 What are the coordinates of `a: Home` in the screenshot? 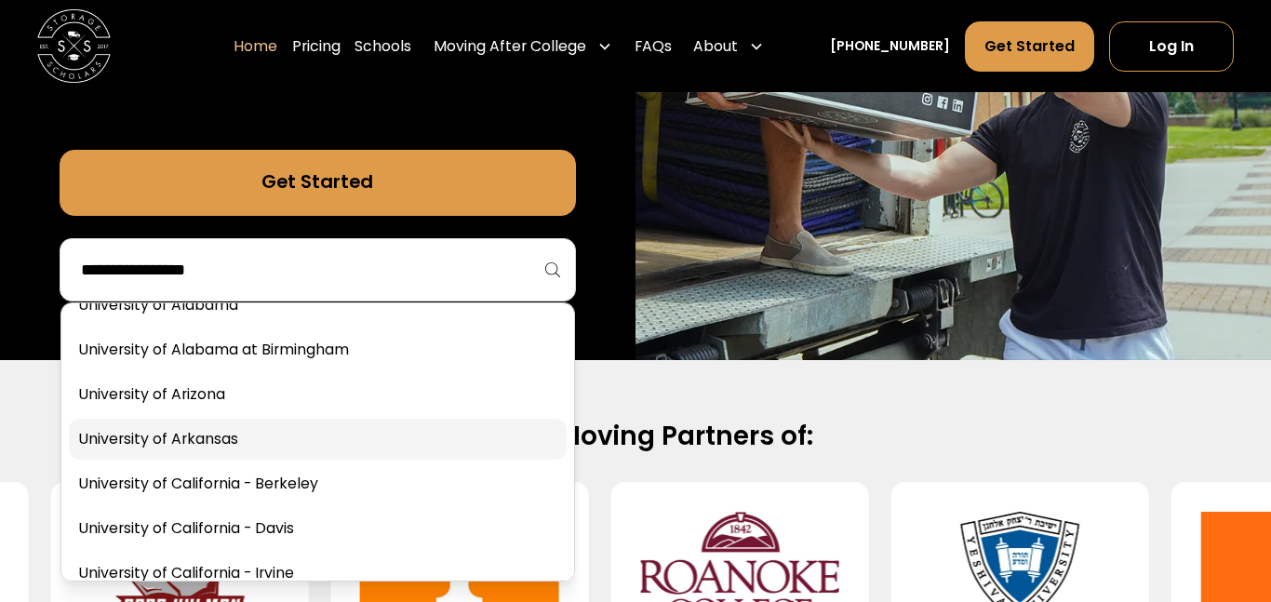 It's located at (255, 46).